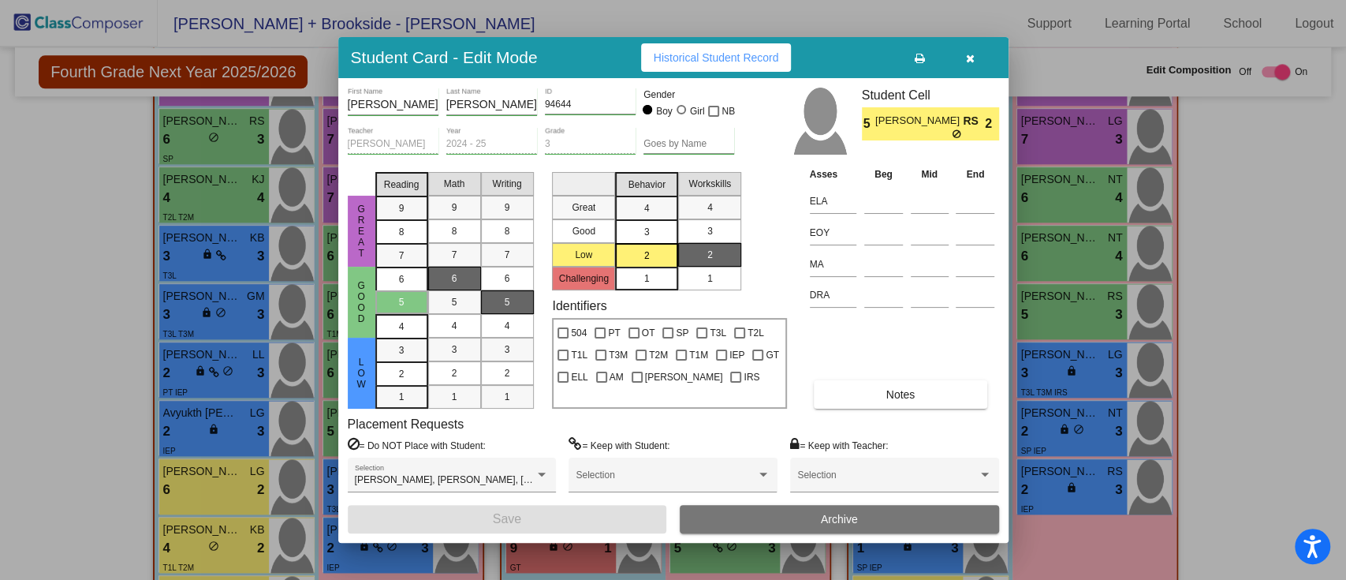 The height and width of the screenshot is (580, 1346). What do you see at coordinates (974, 121) in the screenshot?
I see `span: RS` at bounding box center [974, 121].